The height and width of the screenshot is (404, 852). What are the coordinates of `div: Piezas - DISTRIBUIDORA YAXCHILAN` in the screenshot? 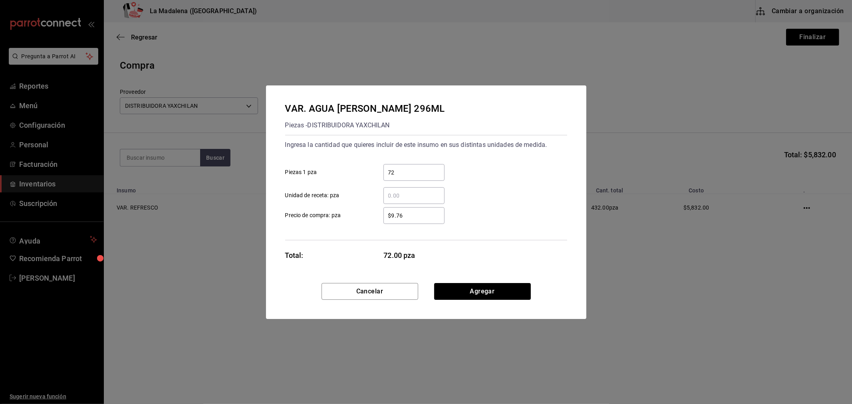 It's located at (365, 125).